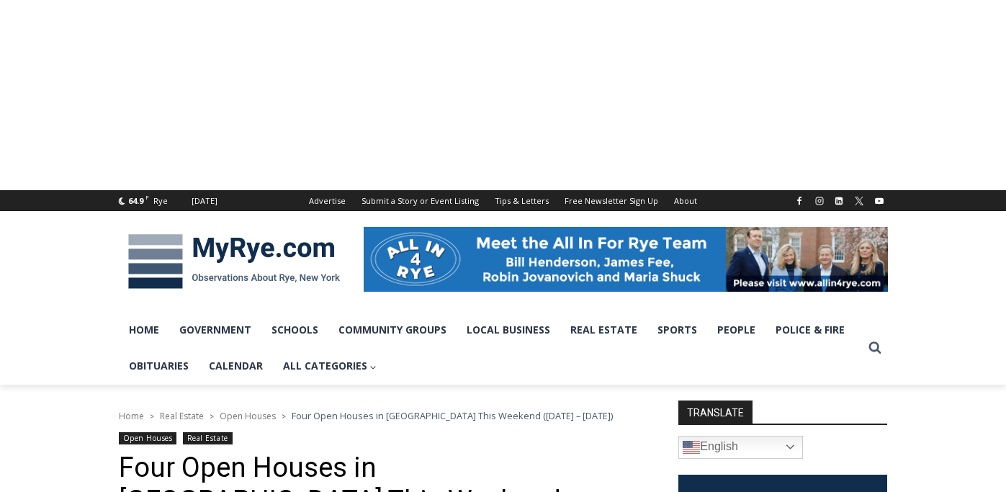 The width and height of the screenshot is (1006, 492). What do you see at coordinates (521, 200) in the screenshot?
I see `a: Tips & Letters` at bounding box center [521, 200].